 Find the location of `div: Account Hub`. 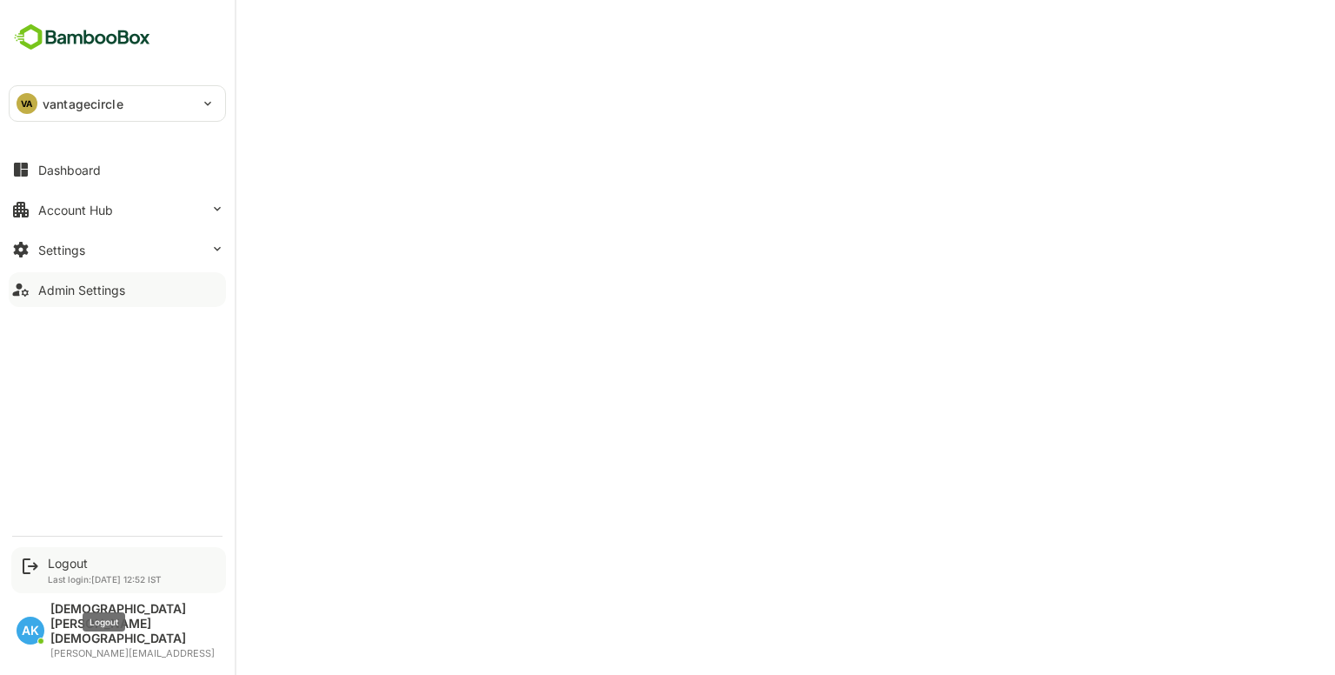

div: Account Hub is located at coordinates (76, 210).